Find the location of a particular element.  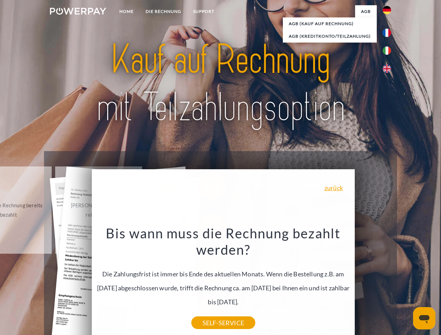

h3: Bis wann muss die Rechnung bezahlt werden? is located at coordinates (223, 242).